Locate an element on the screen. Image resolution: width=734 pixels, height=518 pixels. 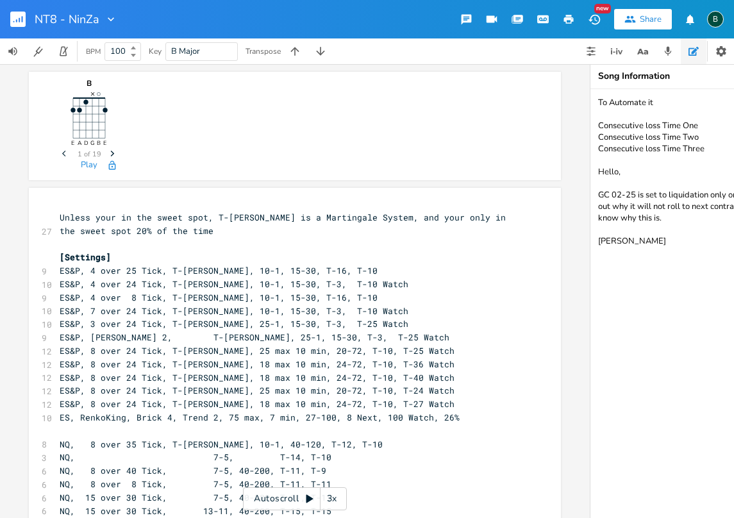
span: NQ, 8 over 40 Tick, 7-5, 40-200, T-11, T-9 is located at coordinates (193, 471).